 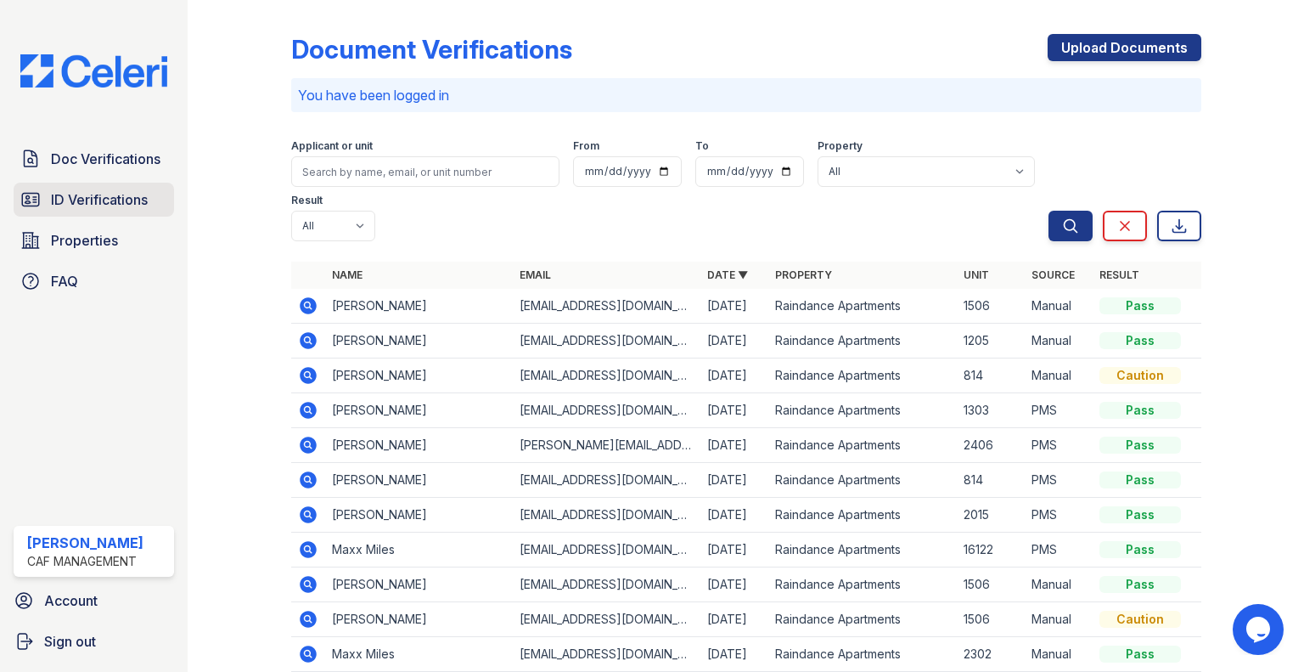 I want to click on span: FAQ, so click(x=65, y=281).